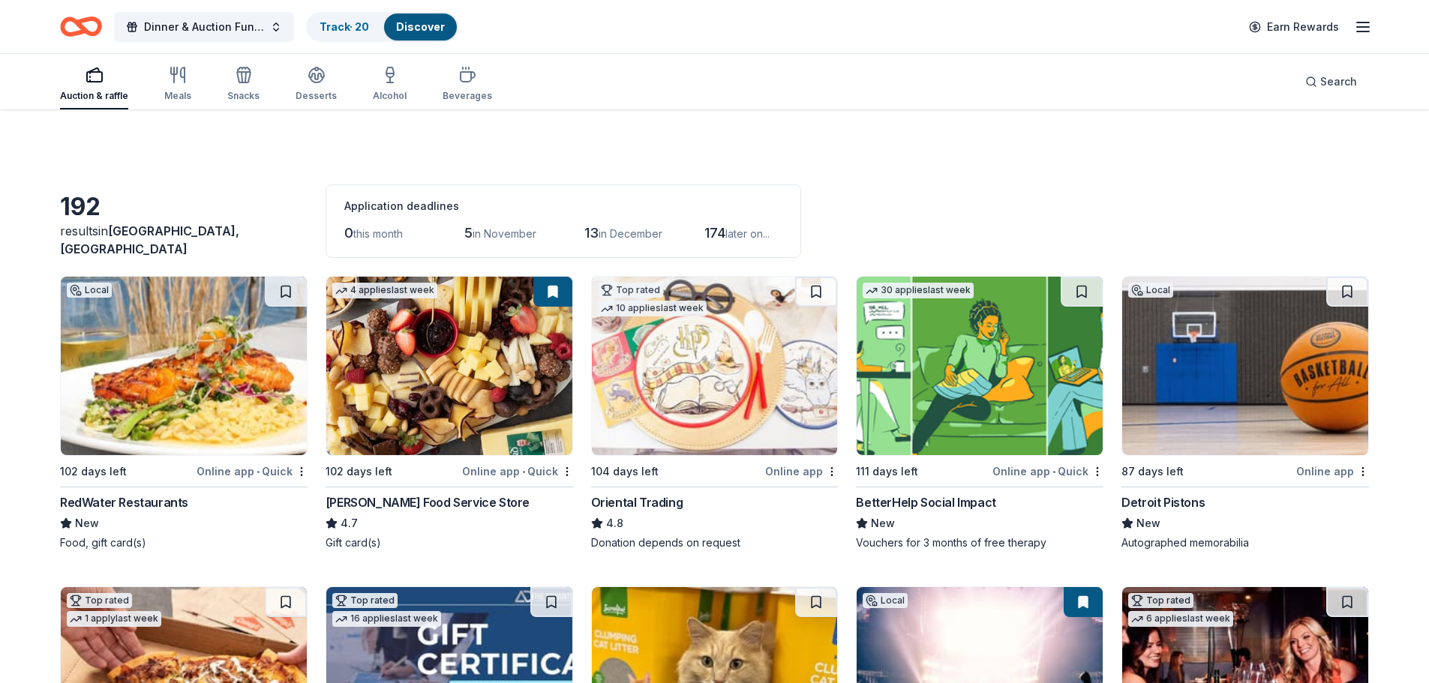  What do you see at coordinates (1245, 366) in the screenshot?
I see `img: Image for Detroit Pistons` at bounding box center [1245, 366].